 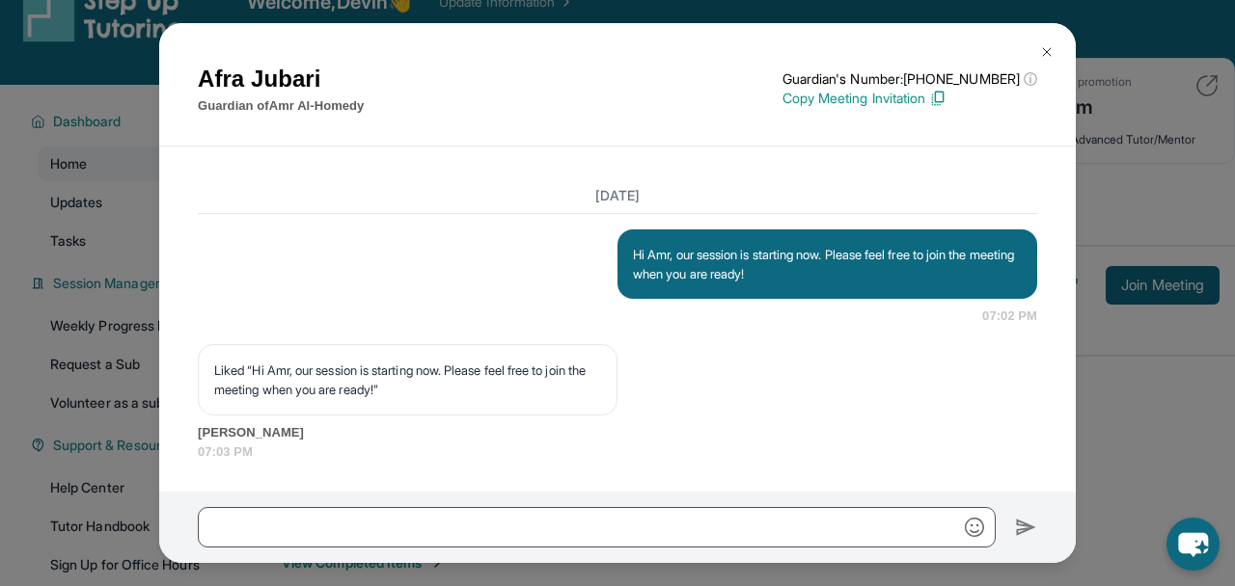 I want to click on img: Close Icon, so click(x=1046, y=52).